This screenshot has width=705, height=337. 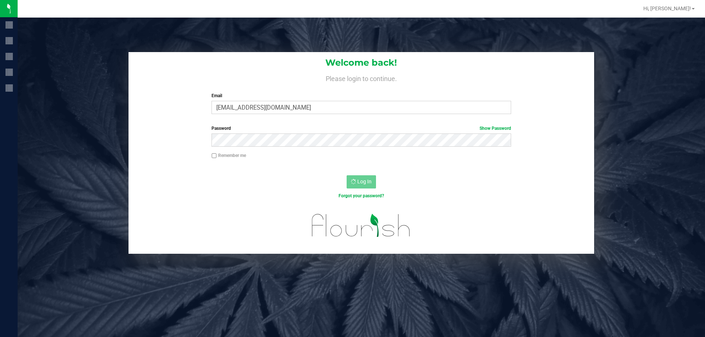 I want to click on img: flourish_logo.svg, so click(x=361, y=226).